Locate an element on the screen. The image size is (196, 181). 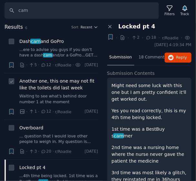
div: Filters is located at coordinates (170, 14).